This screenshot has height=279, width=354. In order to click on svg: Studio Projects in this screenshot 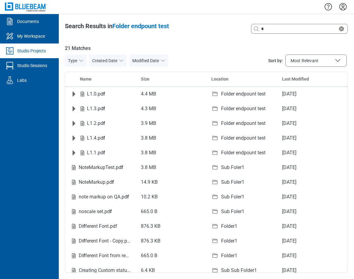, I will do `click(10, 51)`.